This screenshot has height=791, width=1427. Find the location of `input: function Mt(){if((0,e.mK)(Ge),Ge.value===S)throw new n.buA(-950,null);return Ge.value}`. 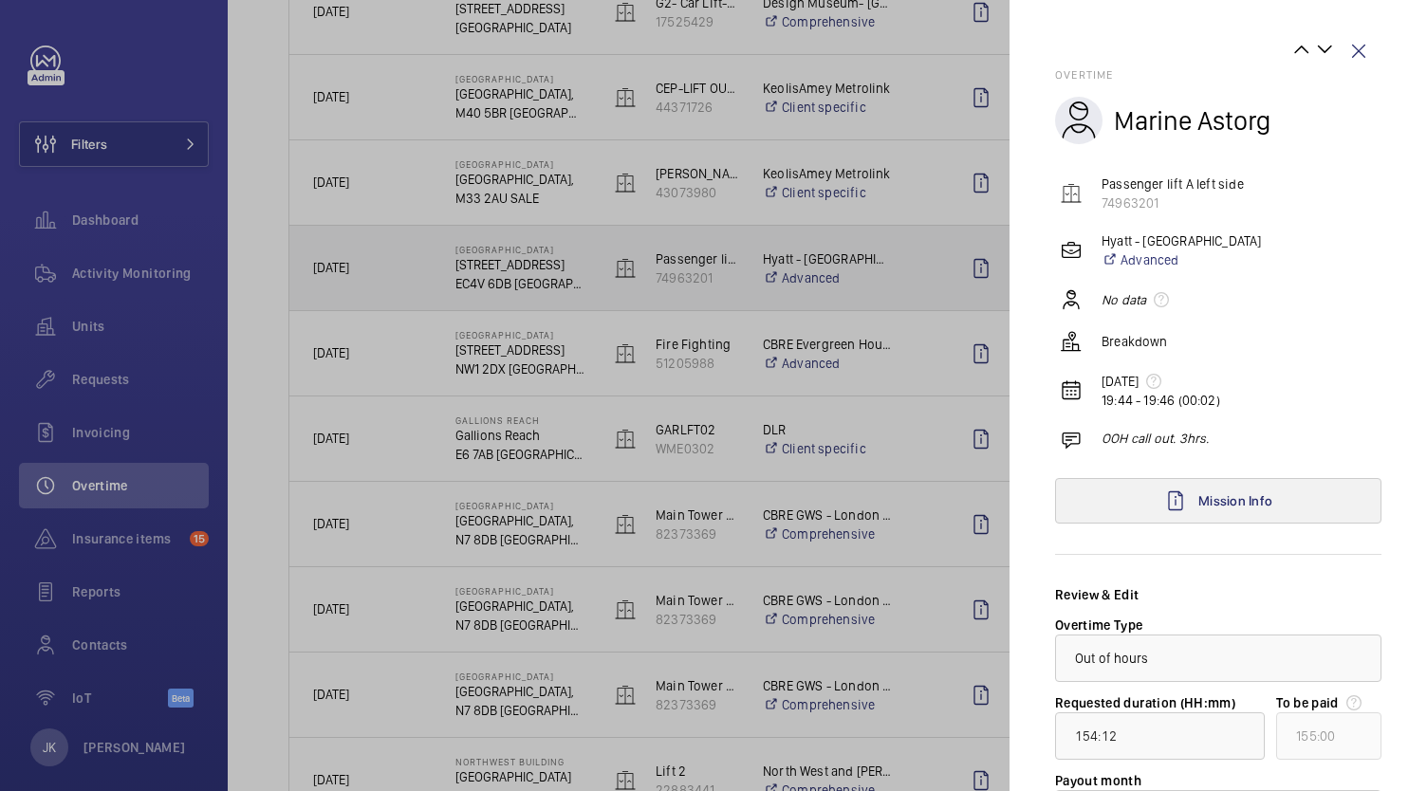

input: function Mt(){if((0,e.mK)(Ge),Ge.value===S)throw new n.buA(-950,null);return Ge.value} is located at coordinates (1159, 736).